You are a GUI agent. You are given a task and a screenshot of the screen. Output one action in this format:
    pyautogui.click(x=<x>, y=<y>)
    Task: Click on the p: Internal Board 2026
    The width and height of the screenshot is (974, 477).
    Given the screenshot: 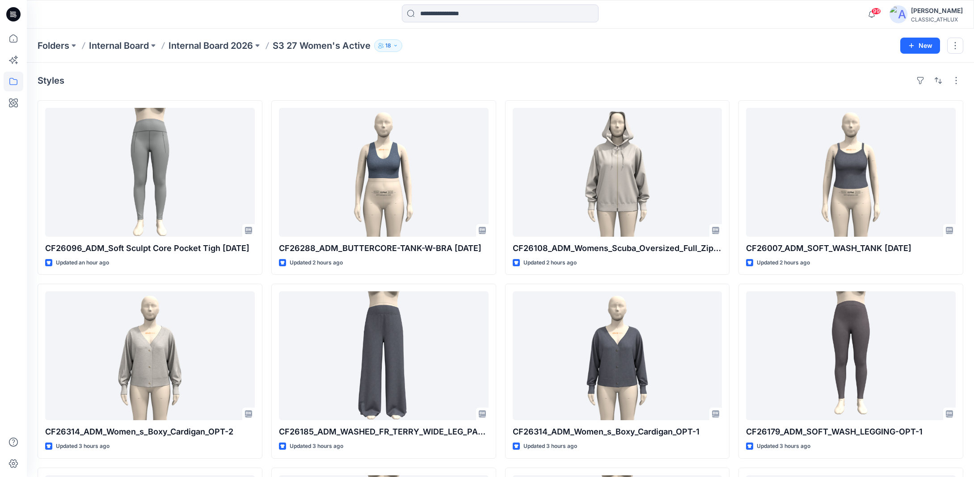 What is the action you would take?
    pyautogui.click(x=211, y=46)
    